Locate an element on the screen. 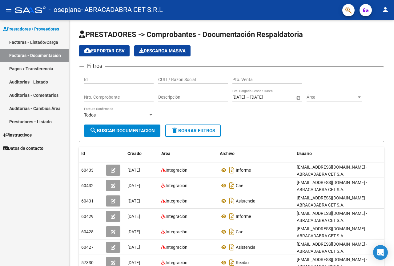 The width and height of the screenshot is (394, 266). span: - osepjana is located at coordinates (65, 10).